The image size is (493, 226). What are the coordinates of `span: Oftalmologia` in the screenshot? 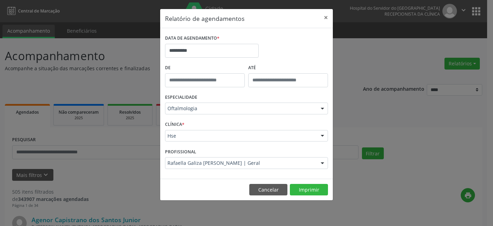 It's located at (241, 108).